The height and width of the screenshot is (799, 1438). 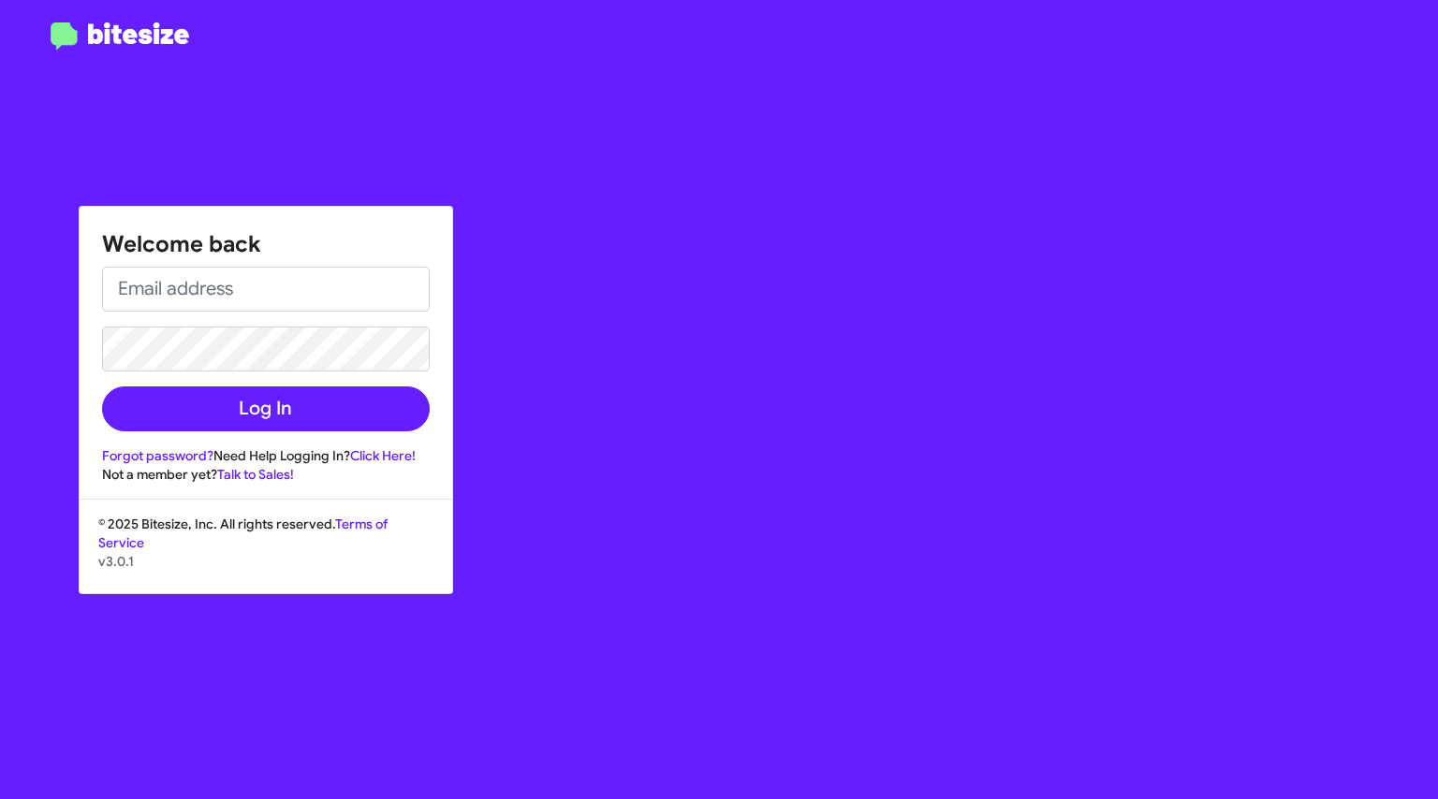 What do you see at coordinates (266, 289) in the screenshot?
I see `input: Email address` at bounding box center [266, 289].